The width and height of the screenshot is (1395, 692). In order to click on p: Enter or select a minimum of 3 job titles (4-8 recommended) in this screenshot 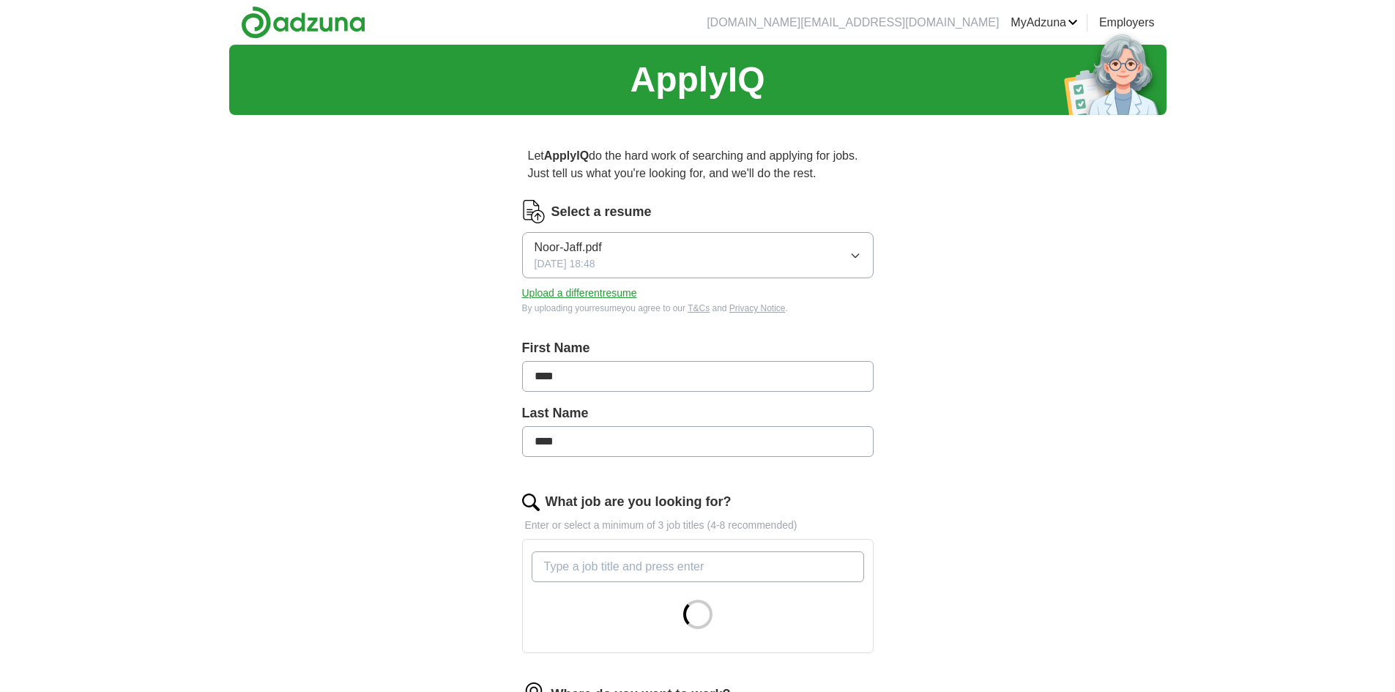, I will do `click(698, 525)`.